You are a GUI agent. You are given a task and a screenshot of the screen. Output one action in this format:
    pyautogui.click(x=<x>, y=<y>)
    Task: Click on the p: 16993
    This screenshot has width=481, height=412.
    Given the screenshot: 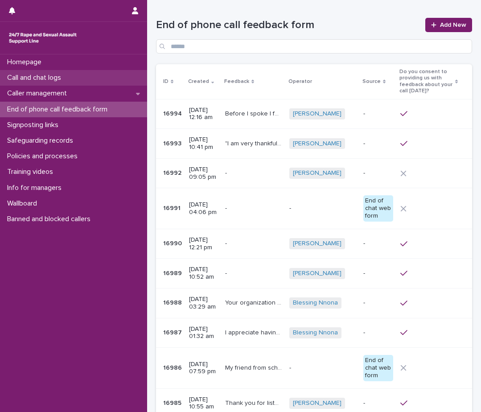 What is the action you would take?
    pyautogui.click(x=173, y=143)
    